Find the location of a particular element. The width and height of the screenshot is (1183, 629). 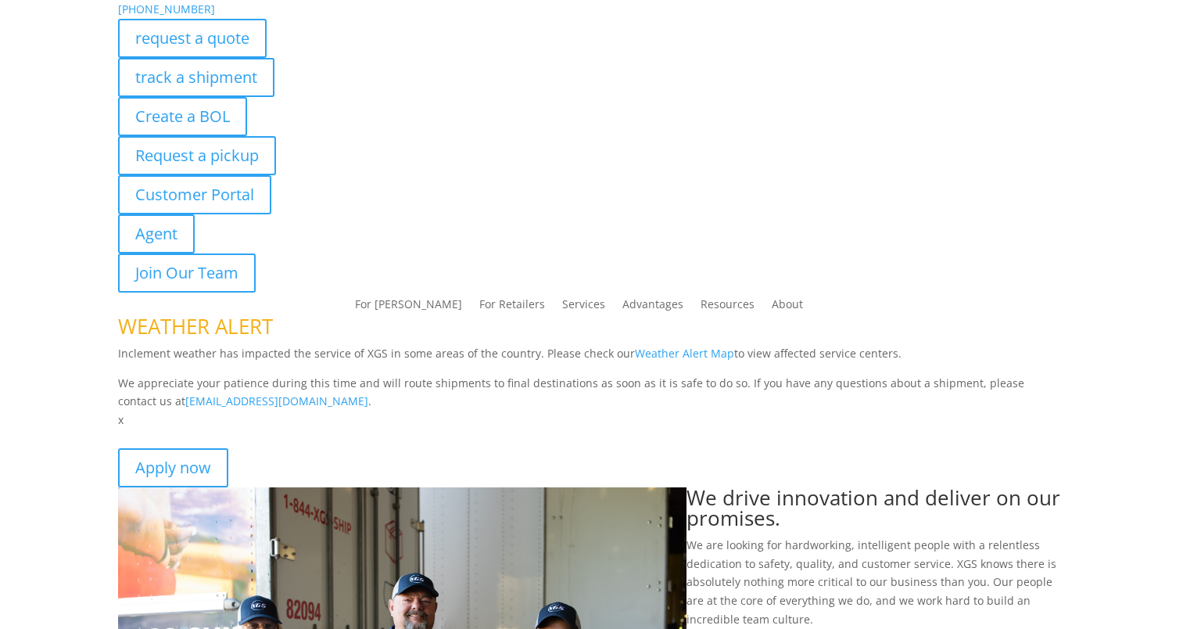

span: WEATHER ALERT is located at coordinates (196, 326).